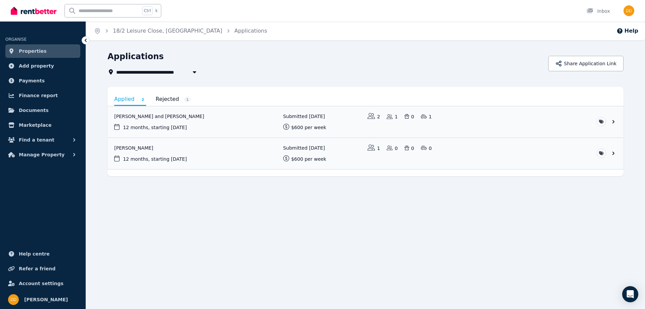  What do you see at coordinates (43, 283) in the screenshot?
I see `a: Account settings` at bounding box center [43, 283].